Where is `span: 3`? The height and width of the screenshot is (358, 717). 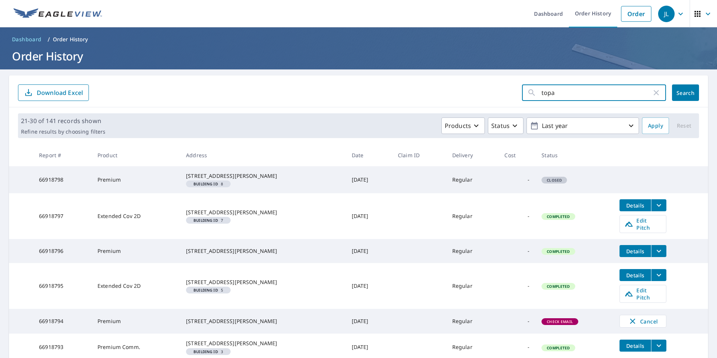
span: 3 is located at coordinates (208, 352).